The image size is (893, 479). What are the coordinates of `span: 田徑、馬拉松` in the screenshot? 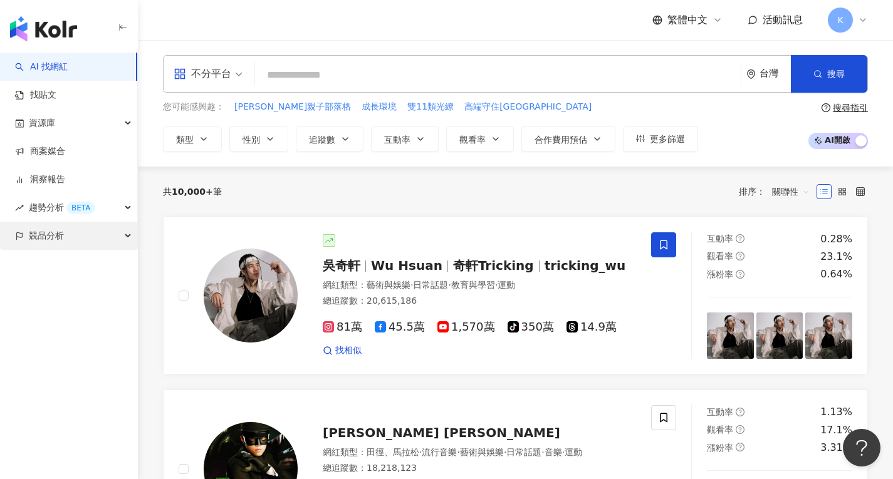 It's located at (393, 452).